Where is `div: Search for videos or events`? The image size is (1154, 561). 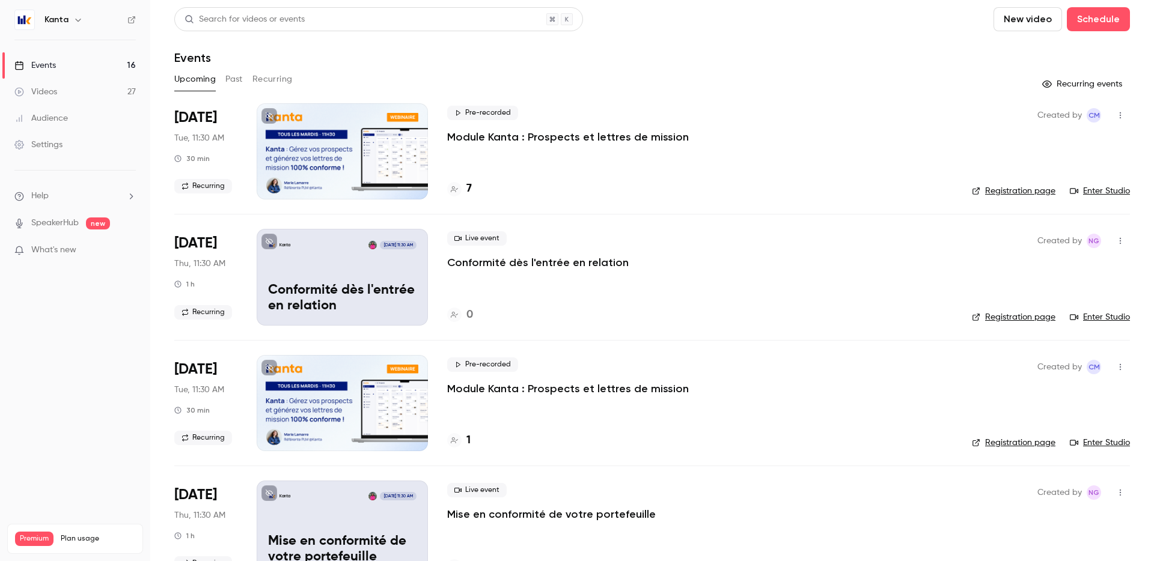
div: Search for videos or events is located at coordinates (245, 19).